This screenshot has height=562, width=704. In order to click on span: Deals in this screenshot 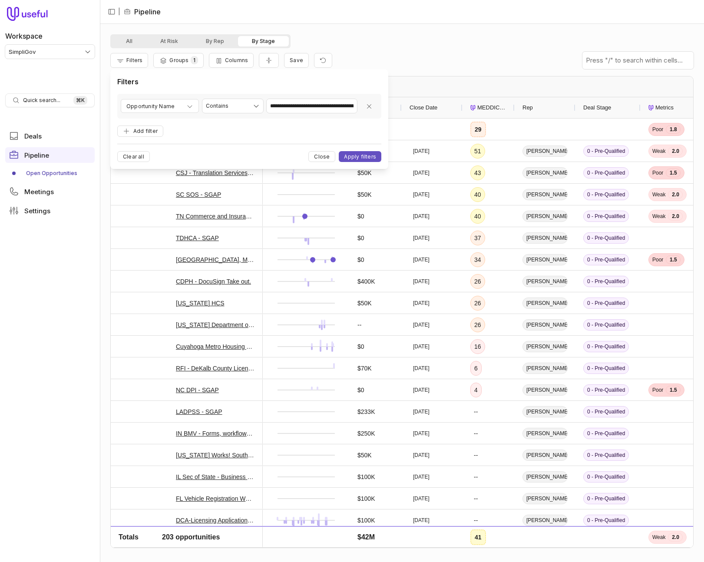, I will do `click(33, 136)`.